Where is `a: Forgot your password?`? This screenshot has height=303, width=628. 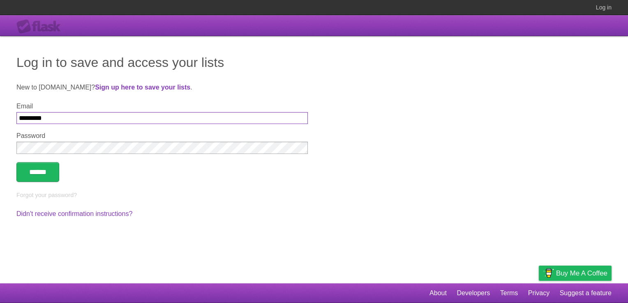 a: Forgot your password? is located at coordinates (46, 195).